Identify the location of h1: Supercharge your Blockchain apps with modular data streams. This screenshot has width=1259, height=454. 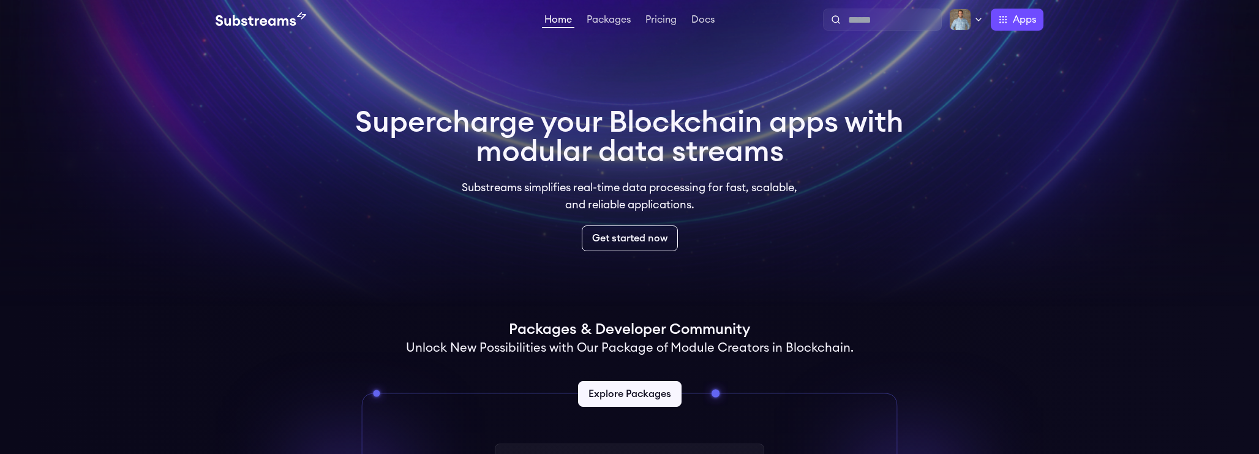
(630, 137).